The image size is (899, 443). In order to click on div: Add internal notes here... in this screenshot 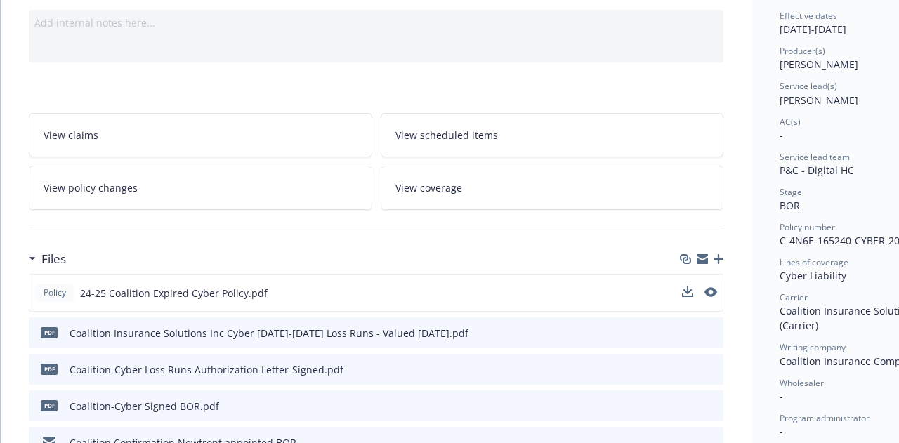, I will do `click(376, 22)`.